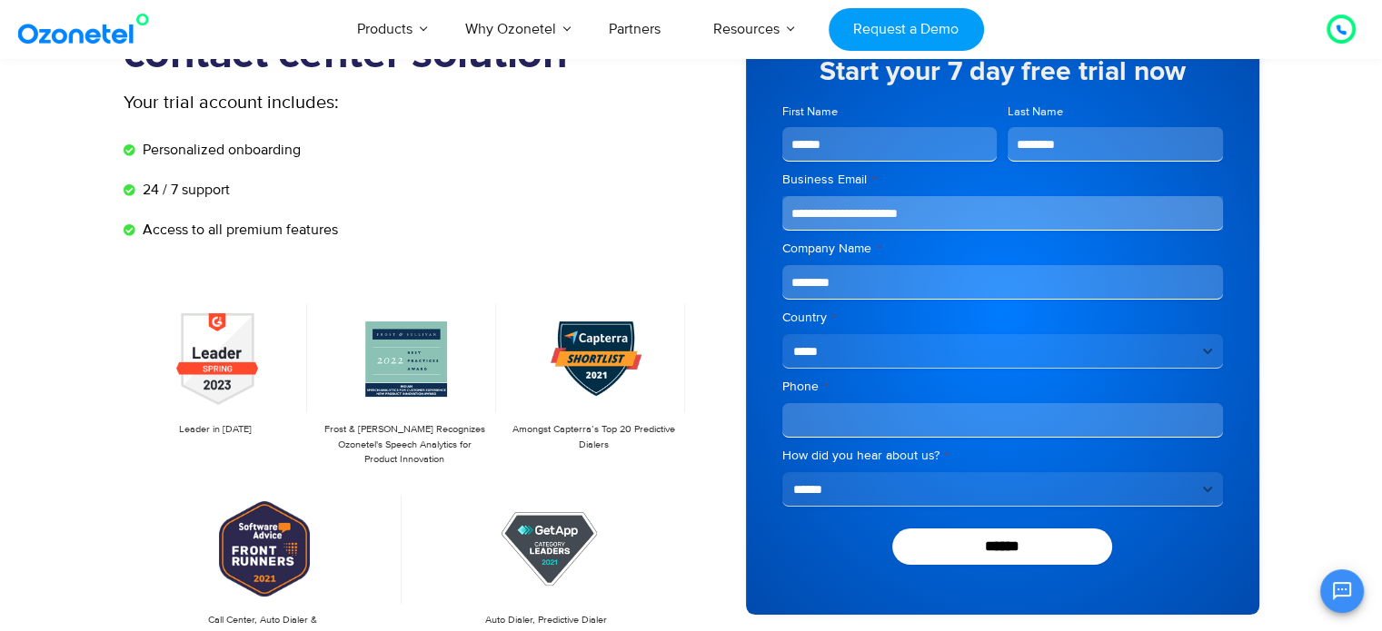 This screenshot has height=631, width=1382. Describe the element at coordinates (1002, 456) in the screenshot. I see `label: How did you hear about us?` at that location.